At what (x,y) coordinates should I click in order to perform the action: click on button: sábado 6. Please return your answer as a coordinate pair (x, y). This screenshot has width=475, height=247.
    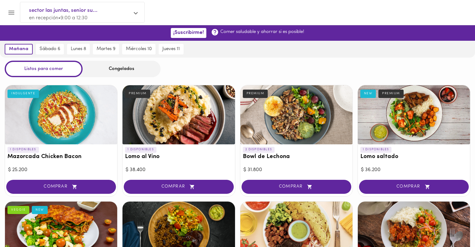
    Looking at the image, I should click on (50, 49).